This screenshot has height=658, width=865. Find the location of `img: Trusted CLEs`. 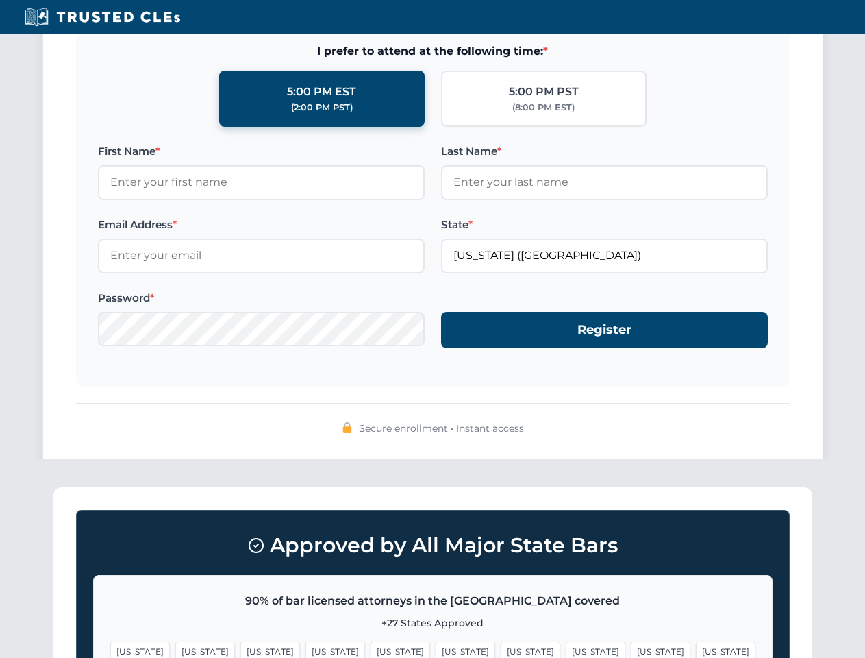

img: Trusted CLEs is located at coordinates (102, 17).